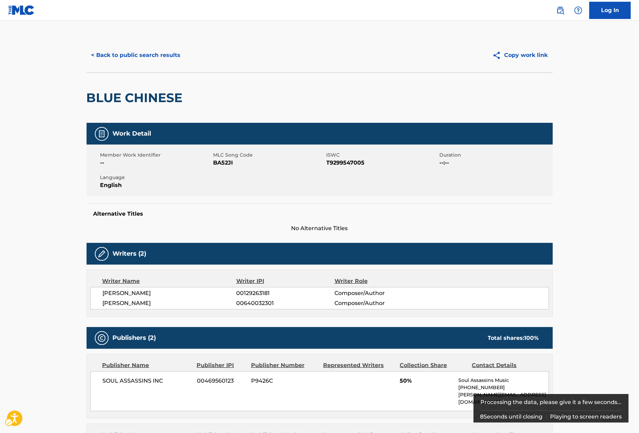 The height and width of the screenshot is (433, 639). Describe the element at coordinates (136, 55) in the screenshot. I see `button: < Back to public search results` at that location.